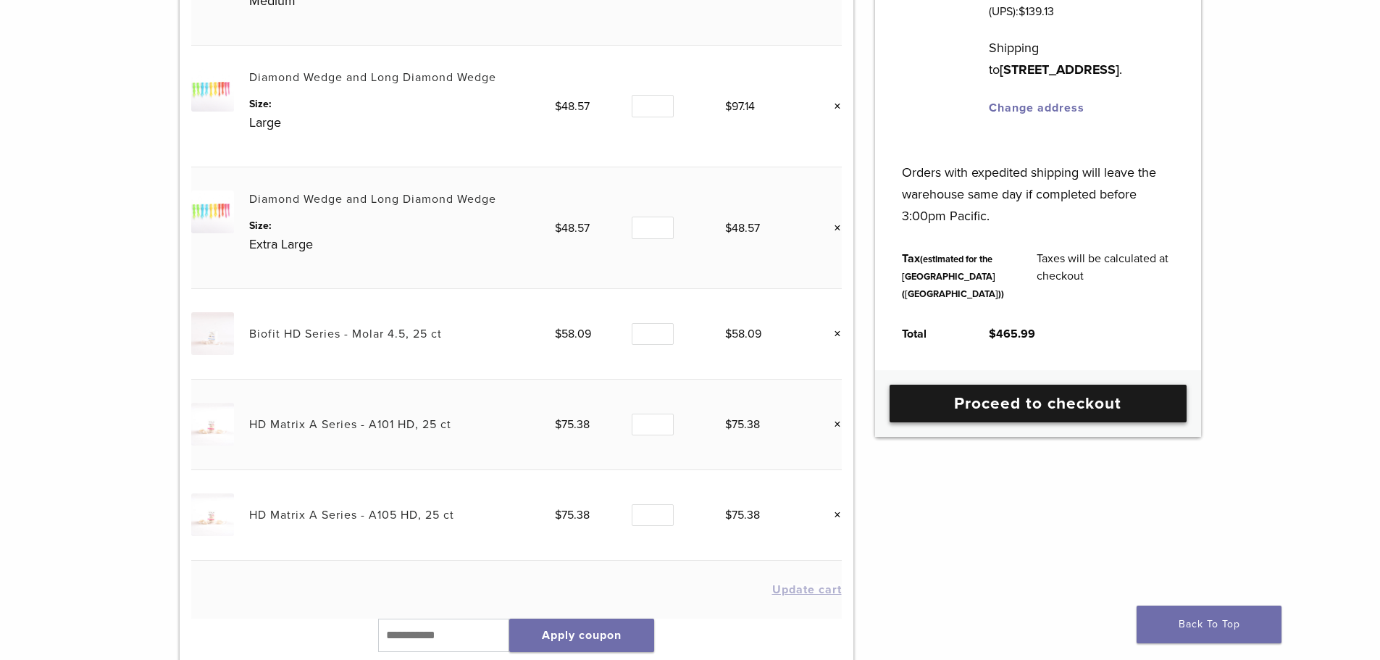 The height and width of the screenshot is (660, 1380). What do you see at coordinates (346, 334) in the screenshot?
I see `a: Biofit HD Series - Molar 4.5, 25 ct` at bounding box center [346, 334].